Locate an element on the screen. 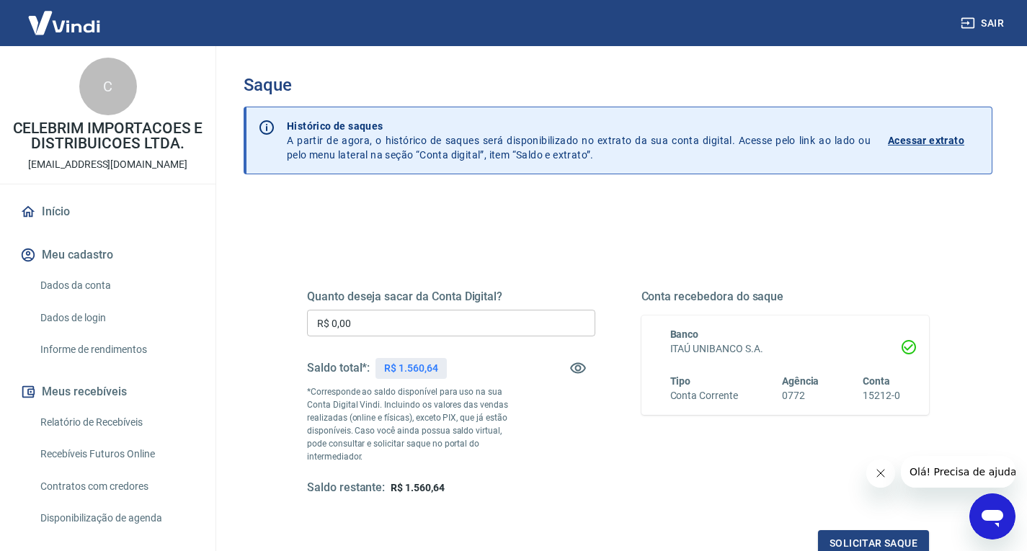 The image size is (1027, 551). a: Disponibilização de agenda is located at coordinates (116, 518).